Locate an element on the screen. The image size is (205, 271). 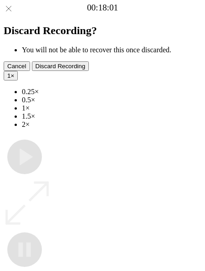
button: Cancel is located at coordinates (17, 66).